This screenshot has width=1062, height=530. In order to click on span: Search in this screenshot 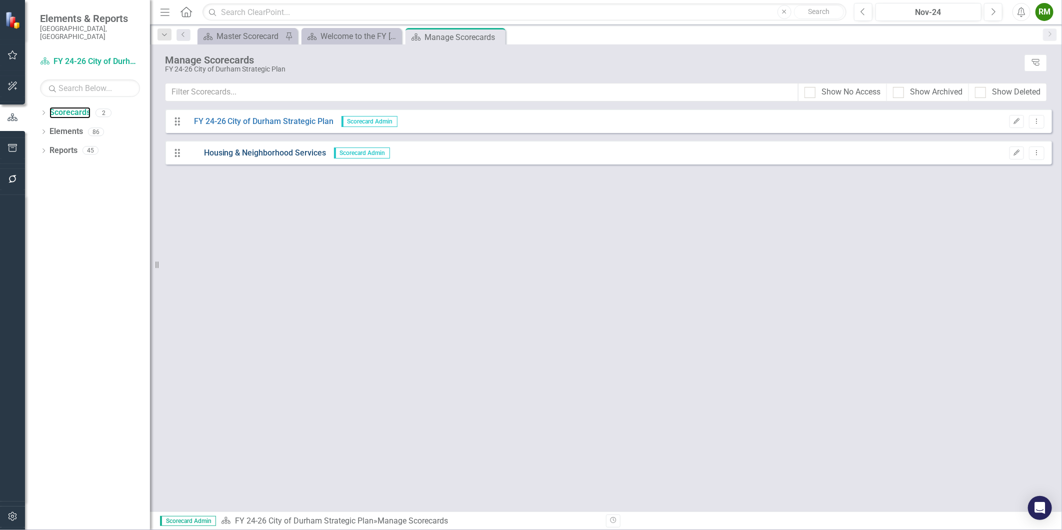, I will do `click(818, 11)`.